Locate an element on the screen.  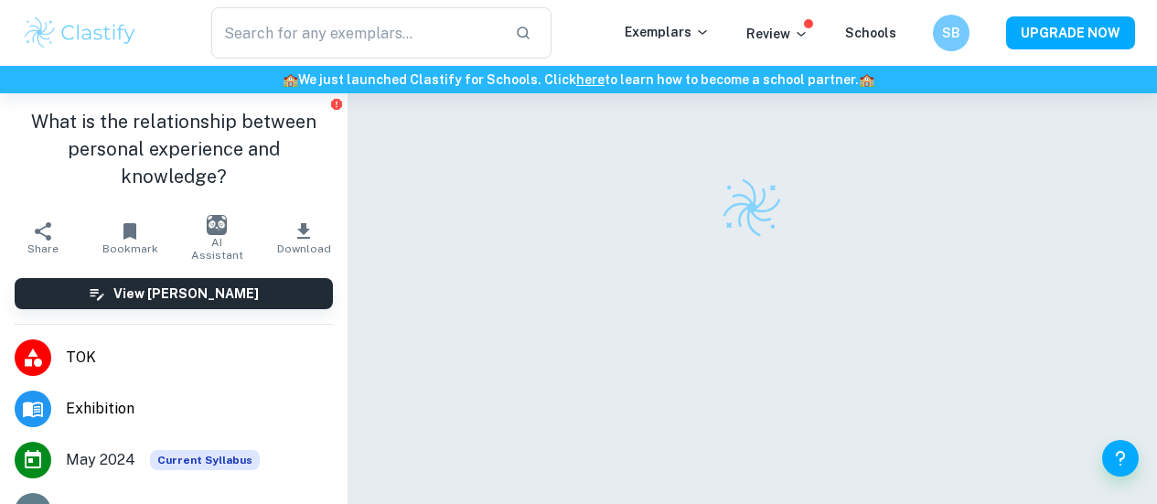
span: Share is located at coordinates (43, 249).